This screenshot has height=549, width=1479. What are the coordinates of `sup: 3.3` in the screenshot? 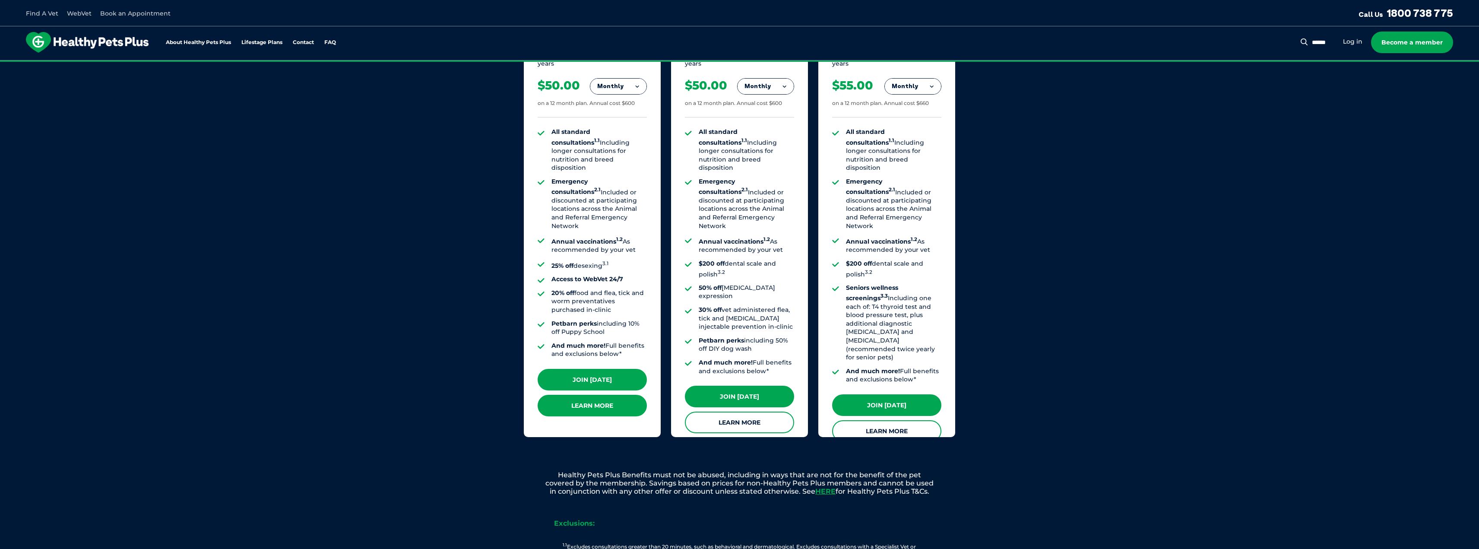 It's located at (884, 296).